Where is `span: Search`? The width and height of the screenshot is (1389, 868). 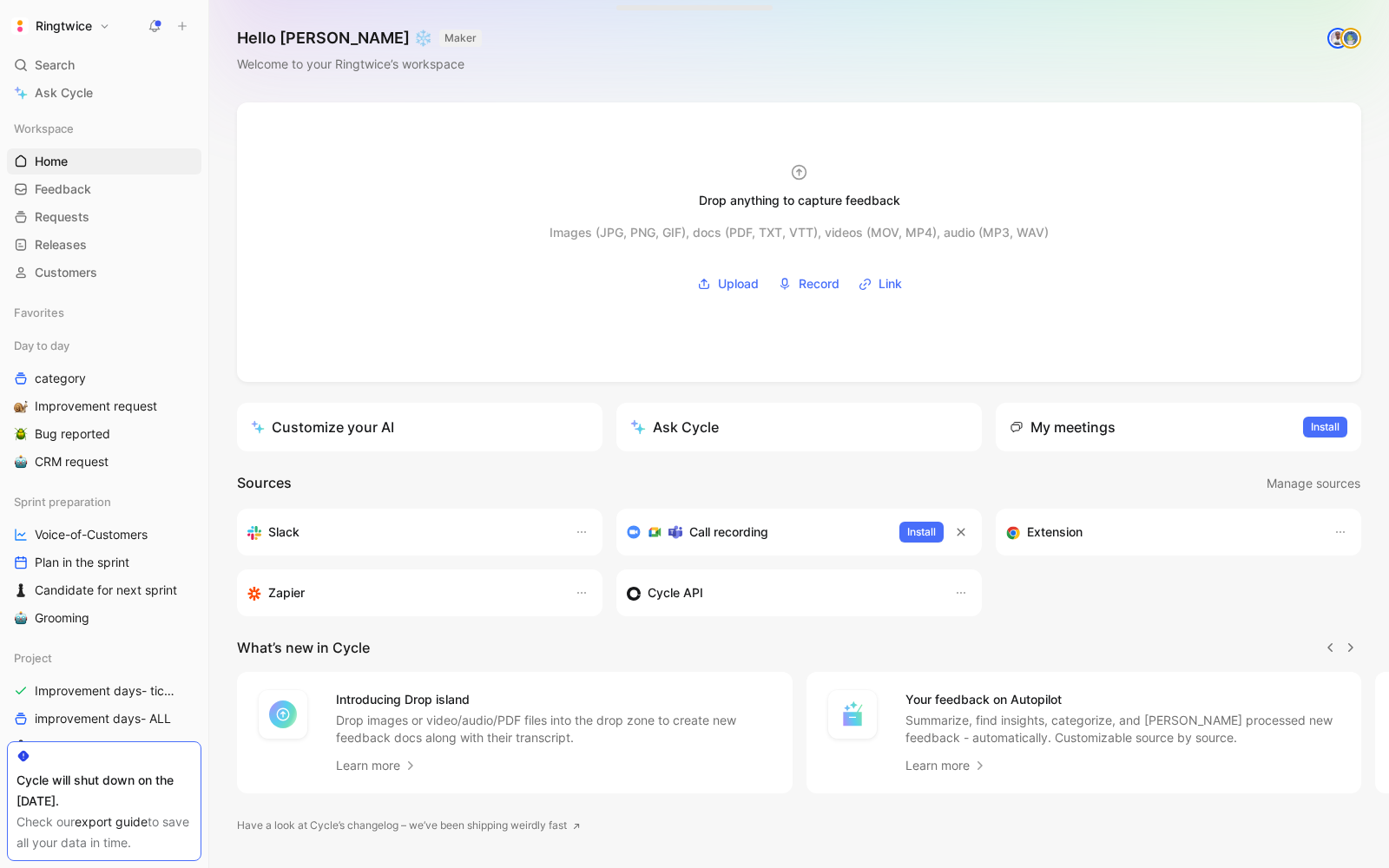 span: Search is located at coordinates (55, 65).